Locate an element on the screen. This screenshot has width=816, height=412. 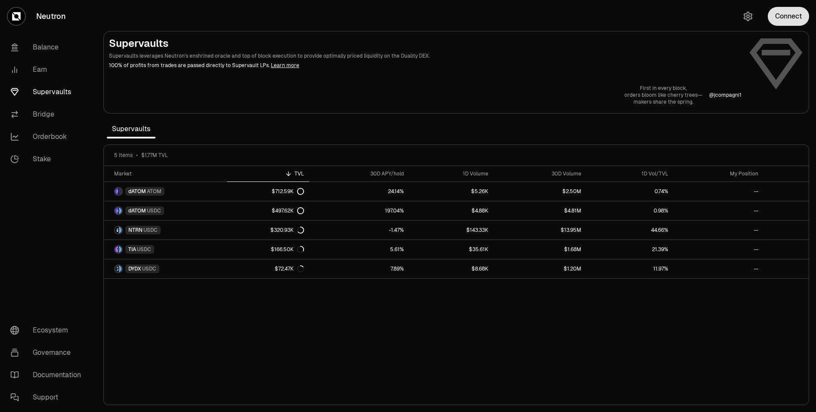
button: Connect is located at coordinates (788, 16).